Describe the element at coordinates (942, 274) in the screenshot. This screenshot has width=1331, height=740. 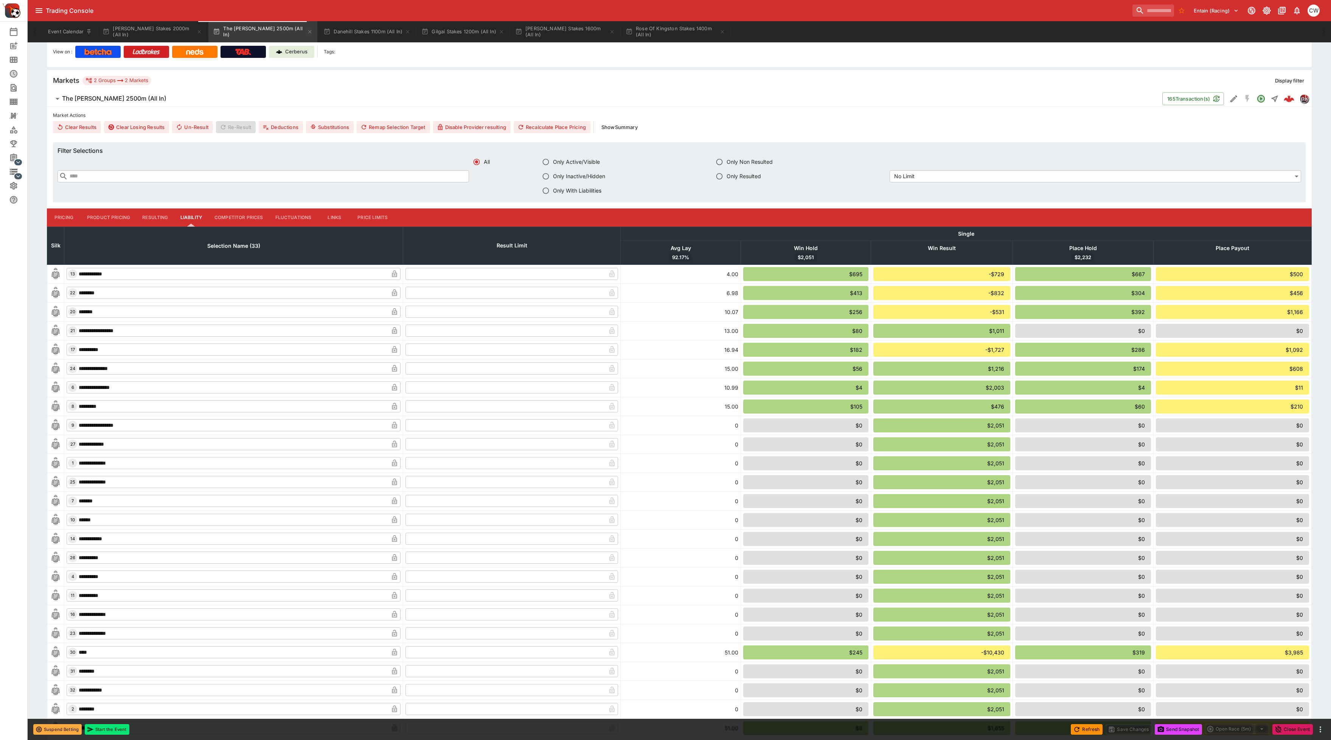
I see `div: -$729` at that location.